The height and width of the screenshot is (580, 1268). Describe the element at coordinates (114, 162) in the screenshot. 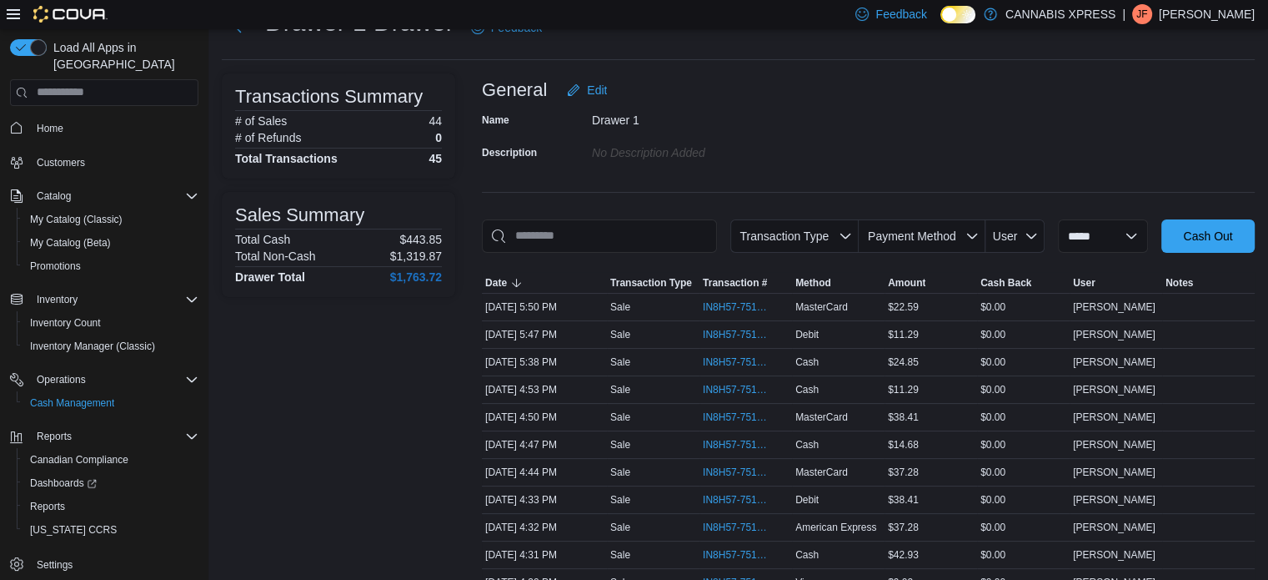

I see `span: Customers` at that location.